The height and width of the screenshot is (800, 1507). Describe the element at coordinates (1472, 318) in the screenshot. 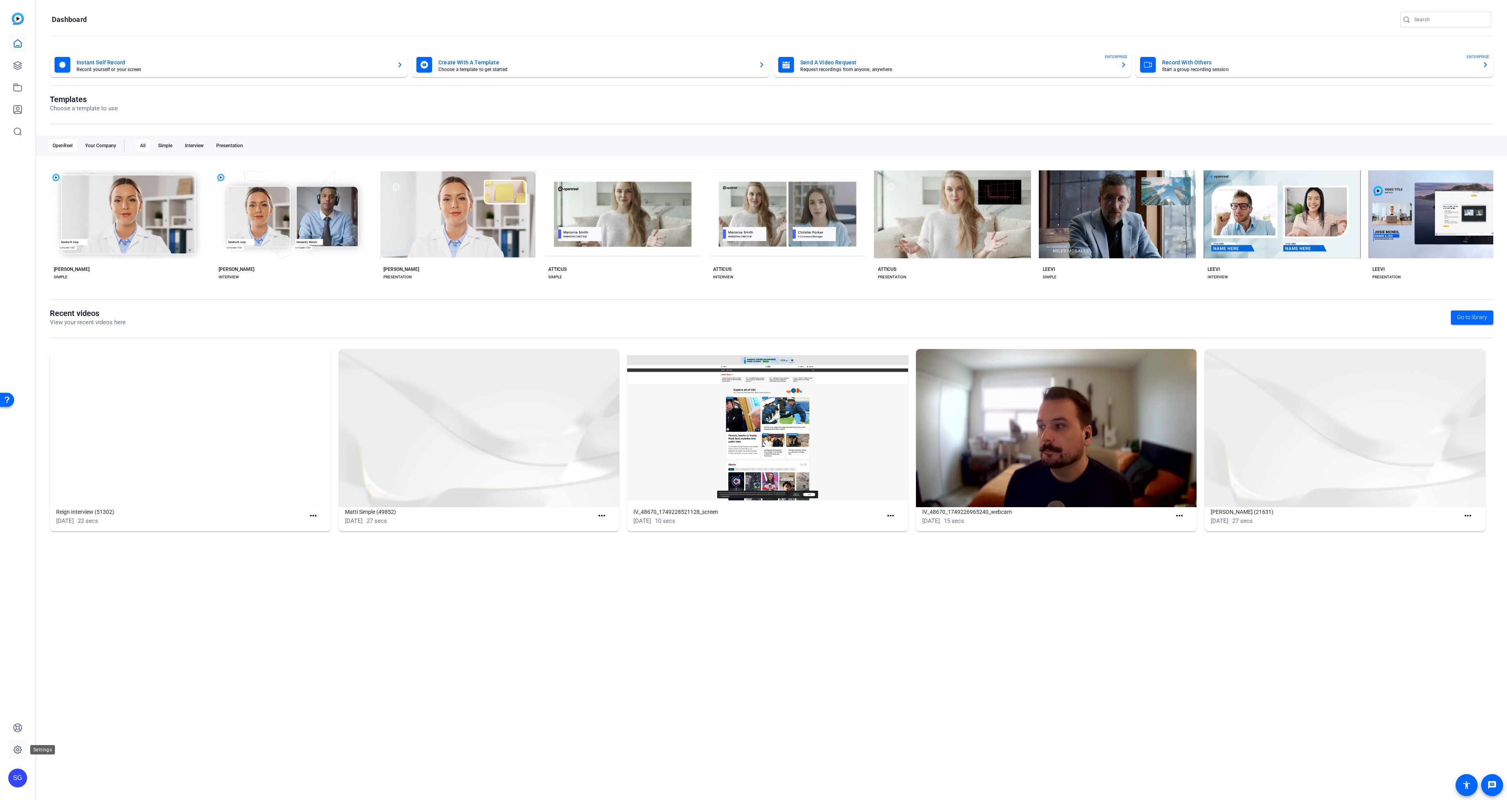

I see `a: Go to library` at that location.